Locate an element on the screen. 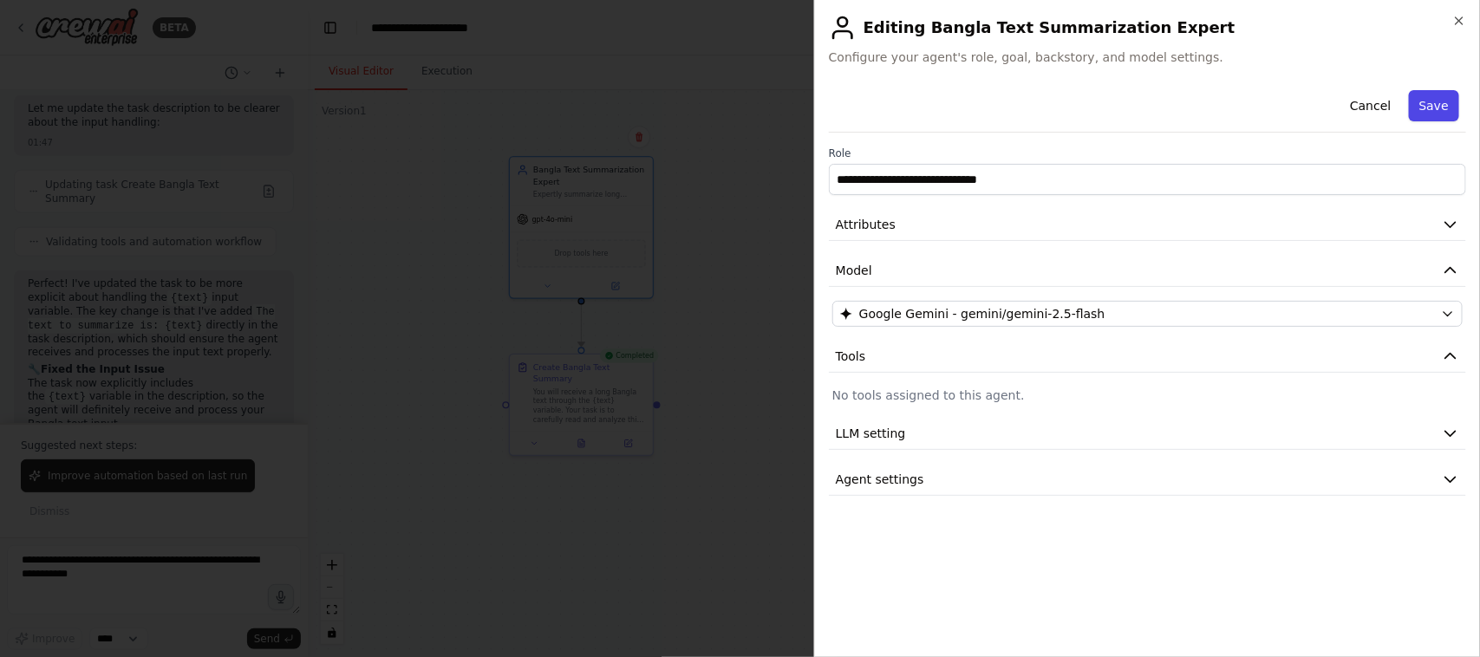  button: Attributes is located at coordinates (1147, 225).